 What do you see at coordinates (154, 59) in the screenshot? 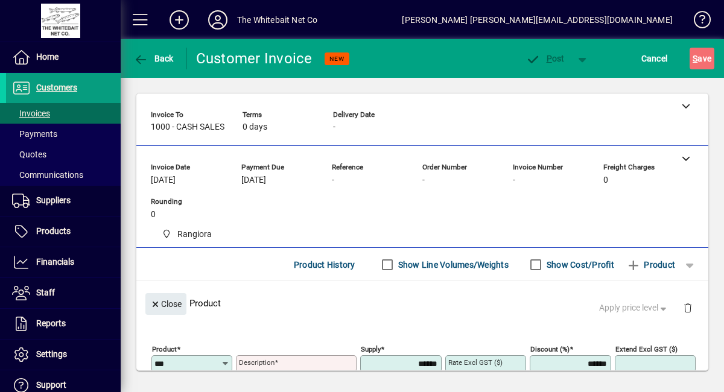
I see `app-page-header-button: Back` at bounding box center [154, 59].